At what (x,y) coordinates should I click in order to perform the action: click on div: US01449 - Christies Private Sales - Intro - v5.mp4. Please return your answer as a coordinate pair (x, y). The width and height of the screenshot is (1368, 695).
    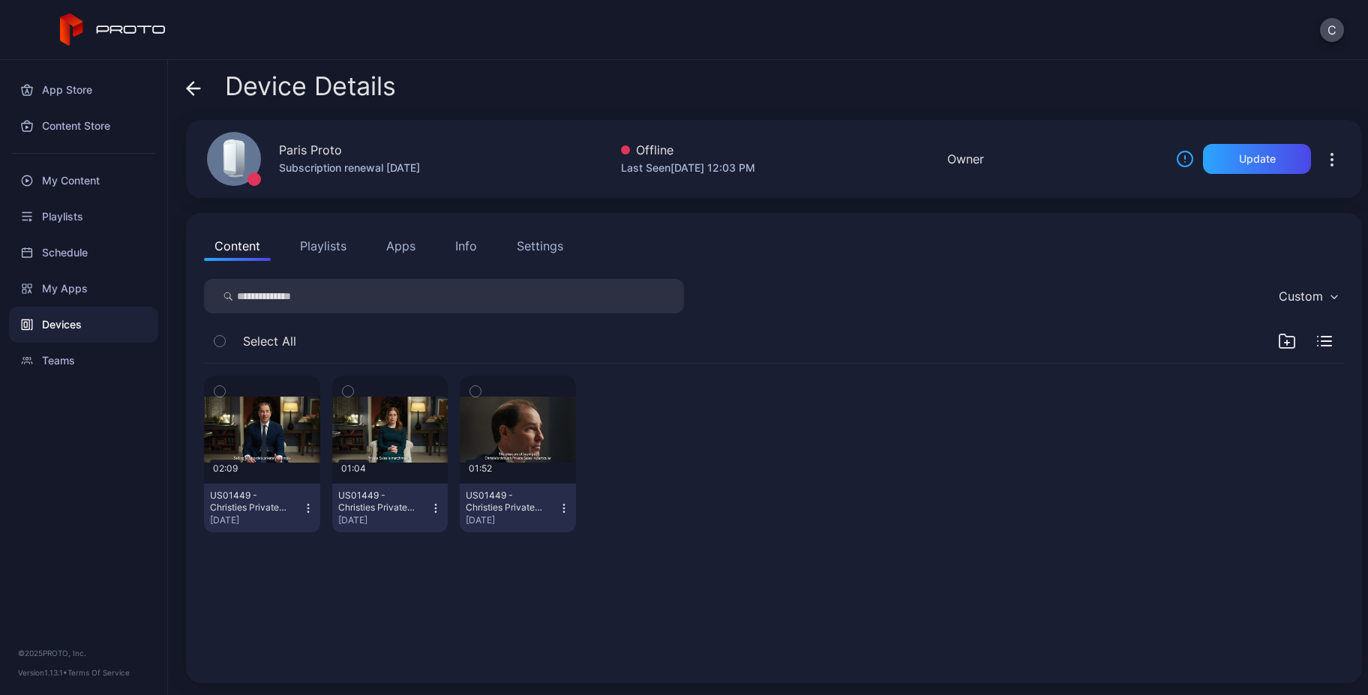
    Looking at the image, I should click on (380, 502).